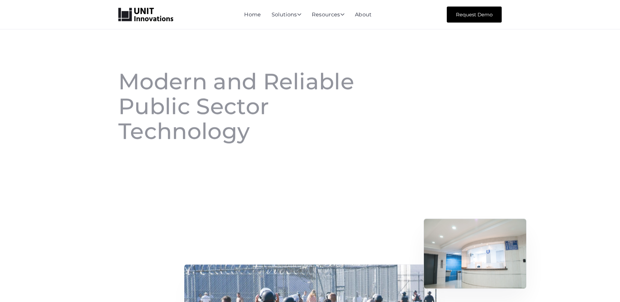  What do you see at coordinates (286, 15) in the screenshot?
I see `div: Solutions` at bounding box center [286, 15].